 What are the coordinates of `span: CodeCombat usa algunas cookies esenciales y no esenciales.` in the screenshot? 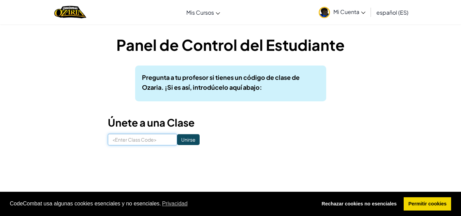 It's located at (161, 204).